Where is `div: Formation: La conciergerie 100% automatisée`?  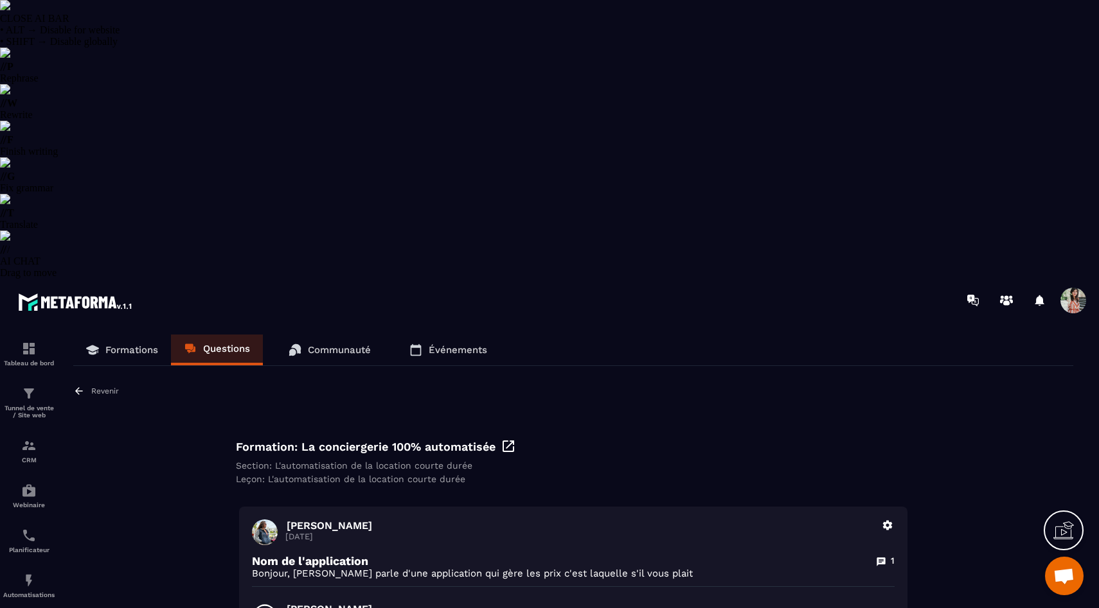
div: Formation: La conciergerie 100% automatisée is located at coordinates (573, 447).